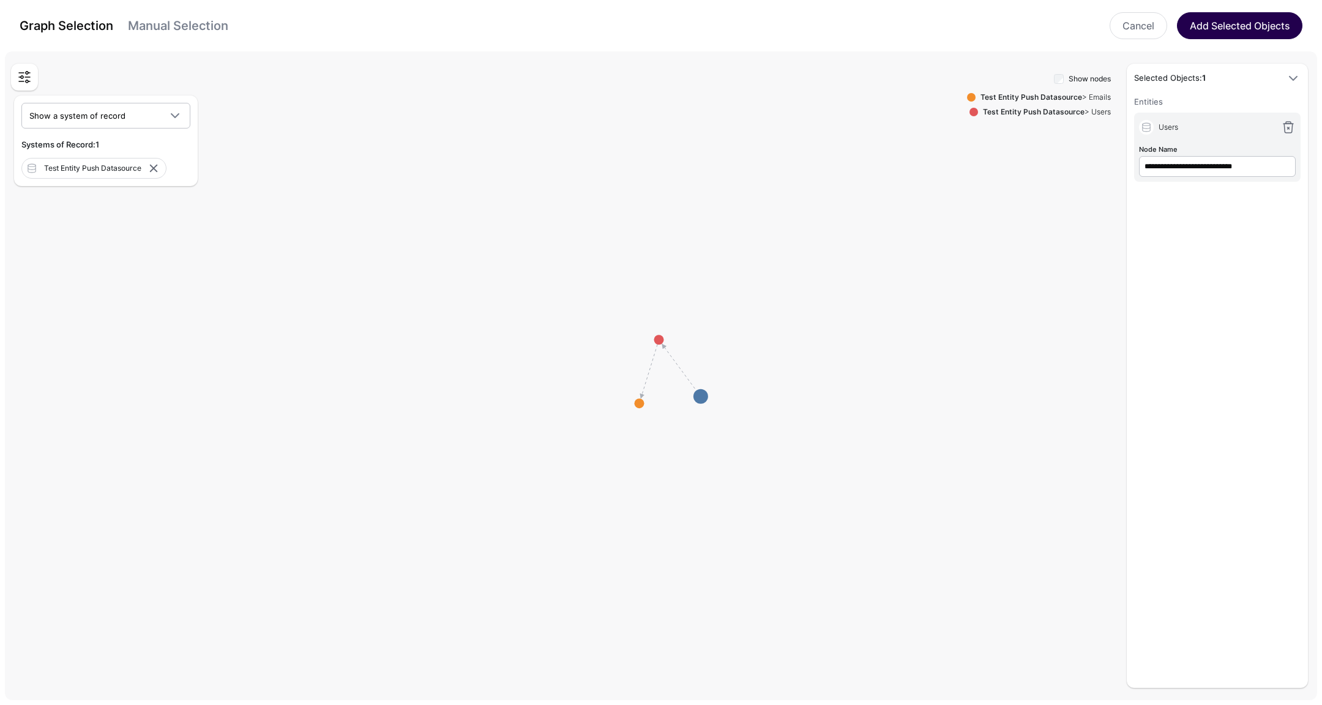 The image size is (1322, 705). I want to click on div: > Emails, so click(1043, 97).